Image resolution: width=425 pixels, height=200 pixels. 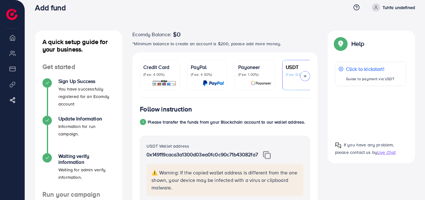 I want to click on img: logo, so click(x=12, y=14).